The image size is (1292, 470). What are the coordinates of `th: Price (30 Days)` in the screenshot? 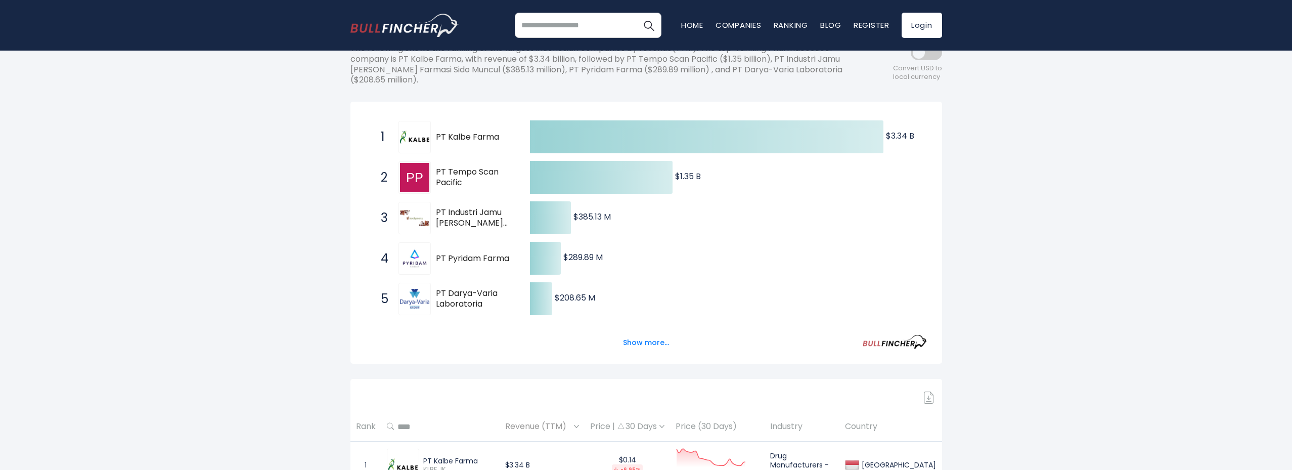 It's located at (717, 426).